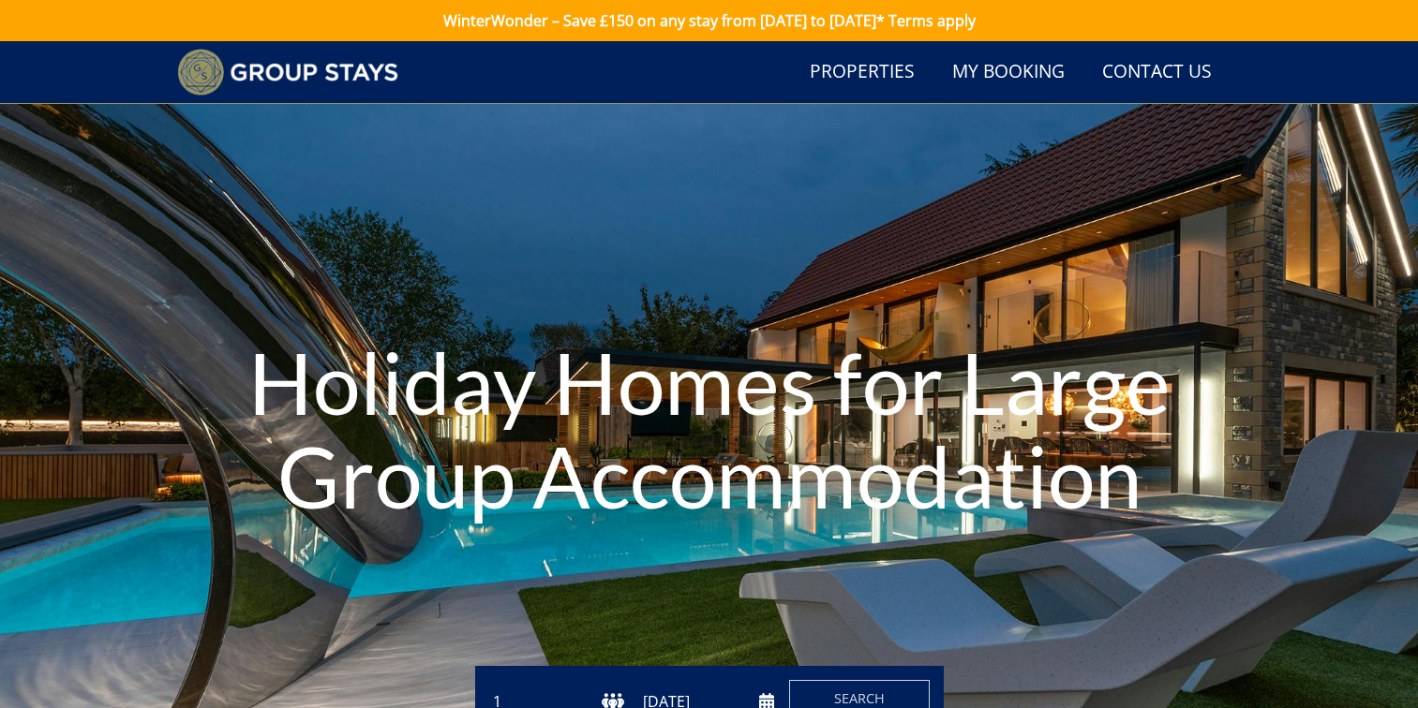 This screenshot has width=1418, height=708. I want to click on a: Properties, so click(862, 72).